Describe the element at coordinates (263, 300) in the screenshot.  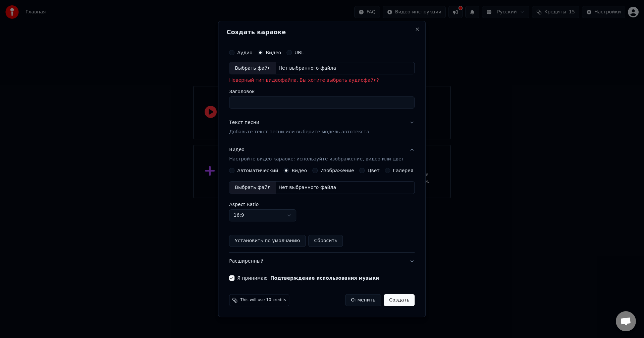
I see `span: This will use 10 credits` at that location.